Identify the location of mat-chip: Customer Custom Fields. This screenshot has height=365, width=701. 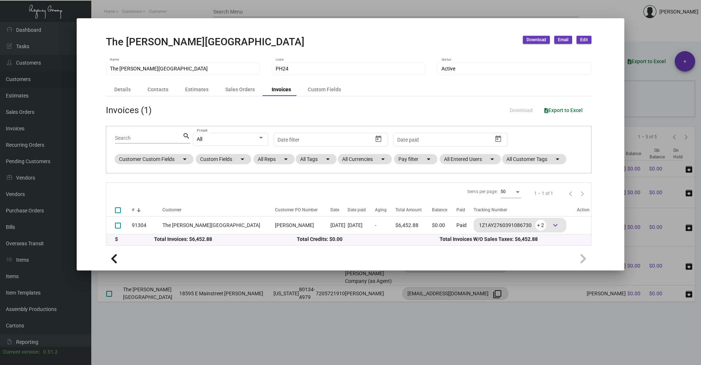
(154, 159).